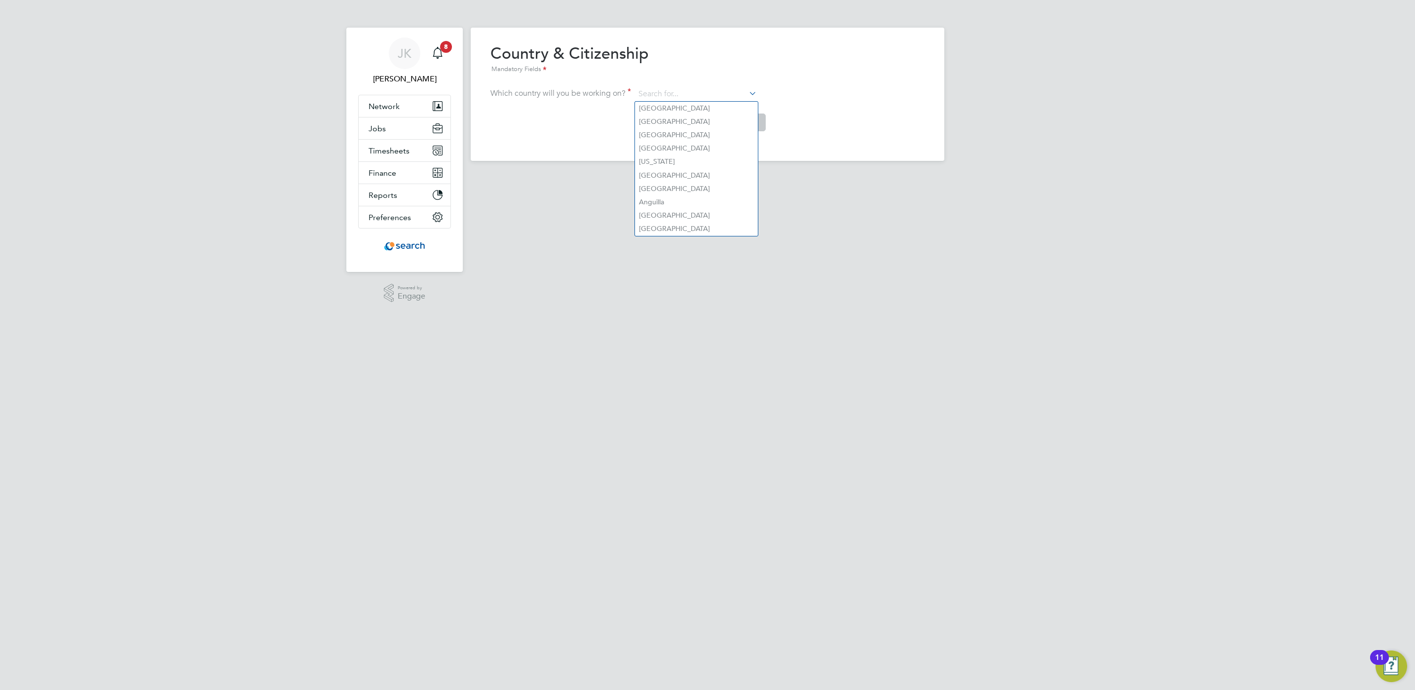 Image resolution: width=1415 pixels, height=690 pixels. What do you see at coordinates (382, 173) in the screenshot?
I see `span: Finance` at bounding box center [382, 173].